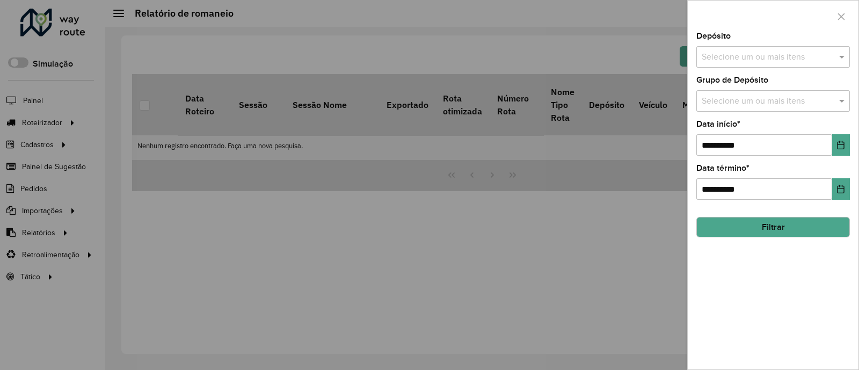 This screenshot has height=370, width=859. I want to click on button: Filtrar, so click(773, 227).